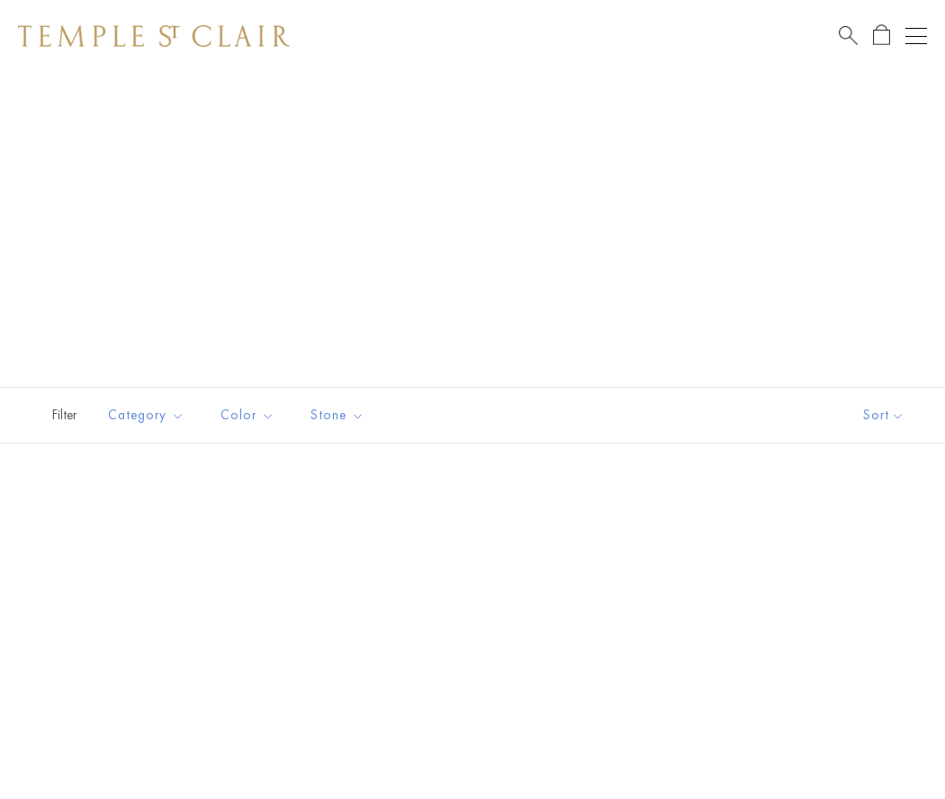 Image resolution: width=945 pixels, height=799 pixels. Describe the element at coordinates (338, 415) in the screenshot. I see `button: Stone` at that location.